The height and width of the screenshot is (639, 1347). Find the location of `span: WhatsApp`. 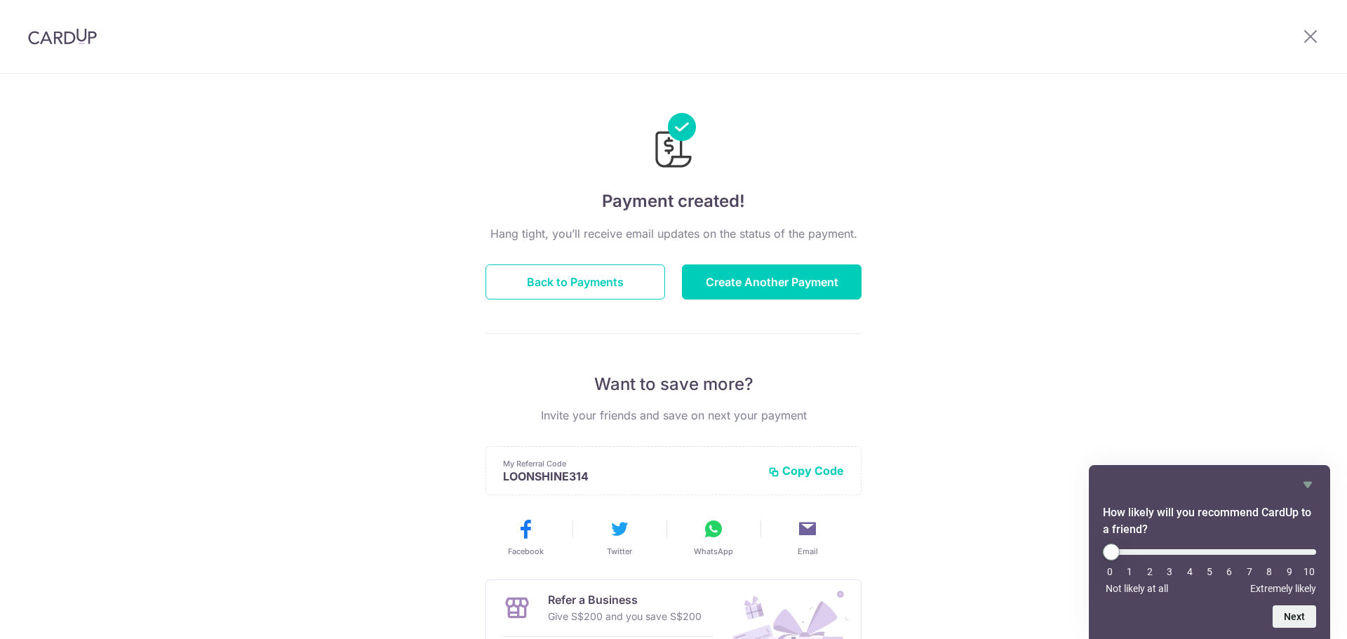

span: WhatsApp is located at coordinates (714, 552).